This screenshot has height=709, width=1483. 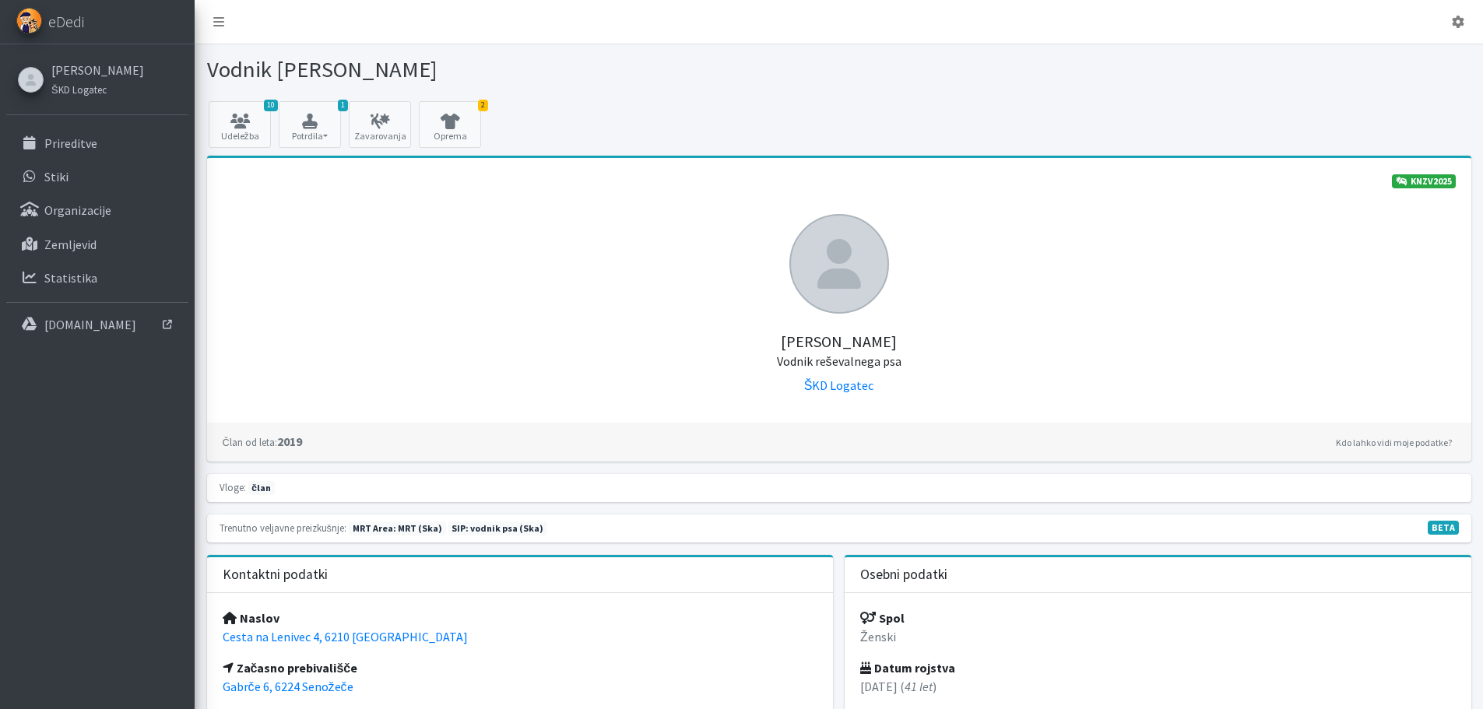 What do you see at coordinates (97, 177) in the screenshot?
I see `a: Stiki` at bounding box center [97, 177].